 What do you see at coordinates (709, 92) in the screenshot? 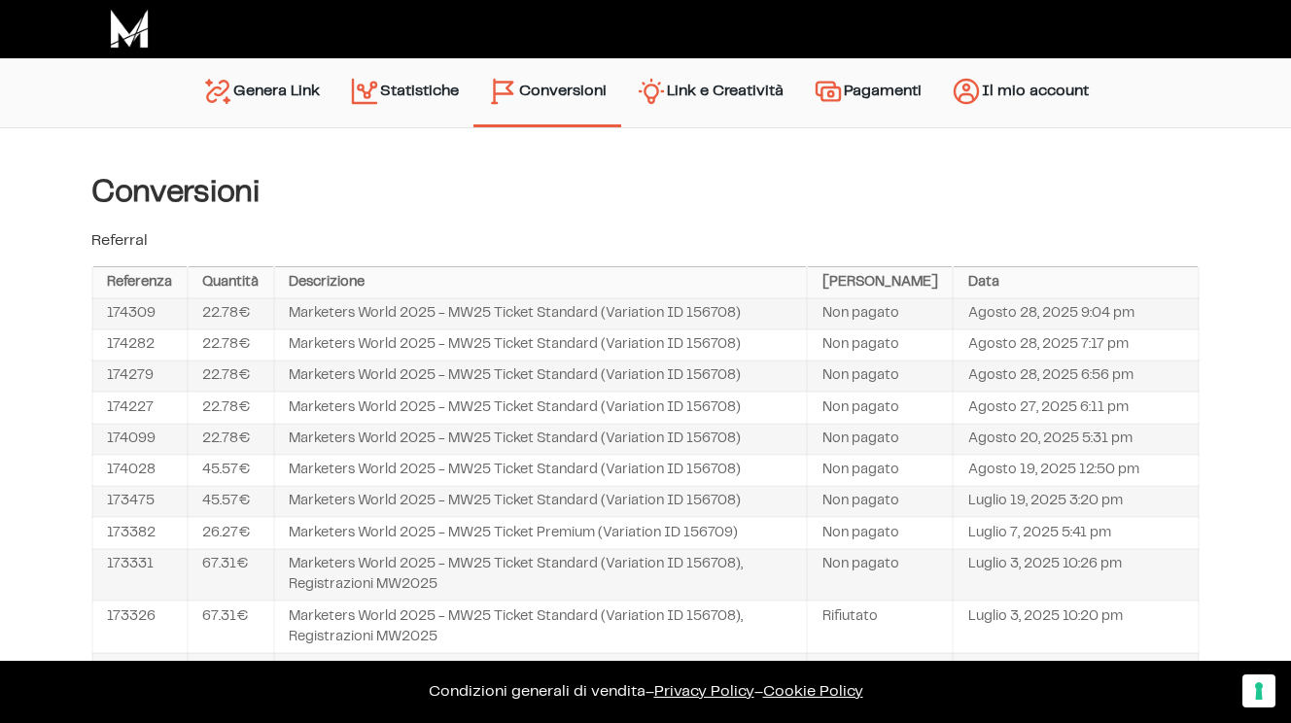
I see `a: Link e Creatività` at bounding box center [709, 92].